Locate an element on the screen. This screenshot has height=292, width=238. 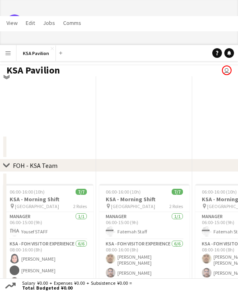
app-card-role: Manager1/106:00-15:00 (9h)Fatemah Staff is located at coordinates (144, 226).